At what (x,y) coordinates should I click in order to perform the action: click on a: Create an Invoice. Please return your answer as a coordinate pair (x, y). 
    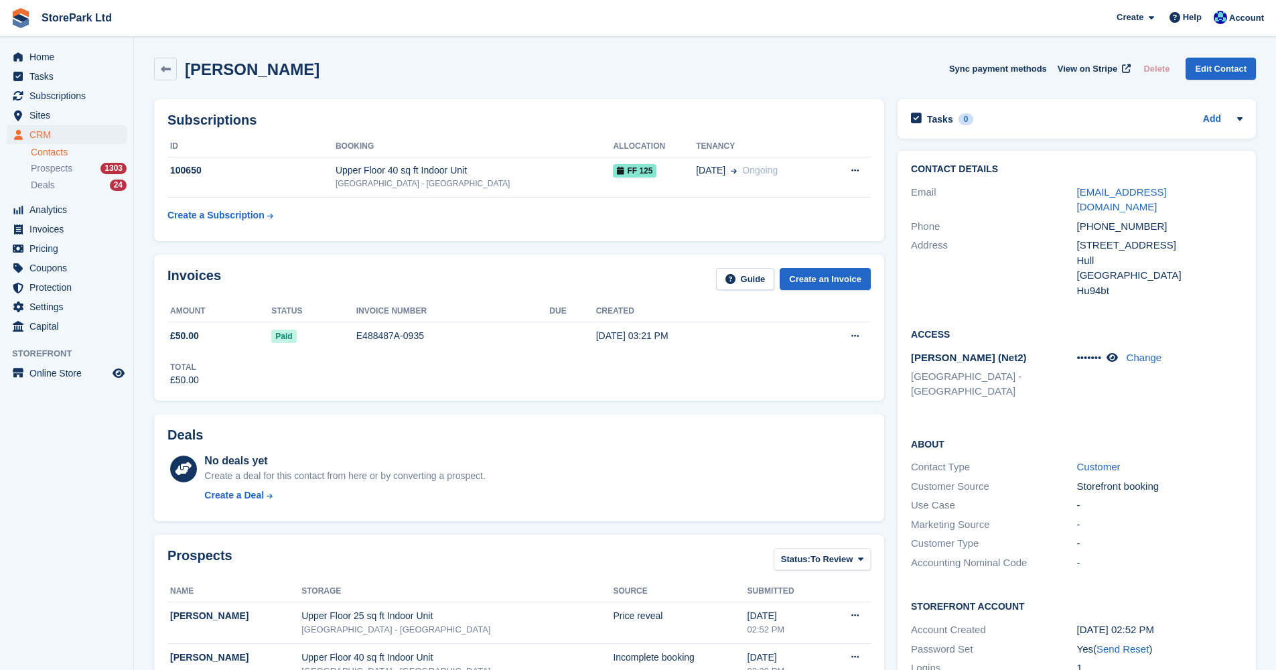
    Looking at the image, I should click on (825, 279).